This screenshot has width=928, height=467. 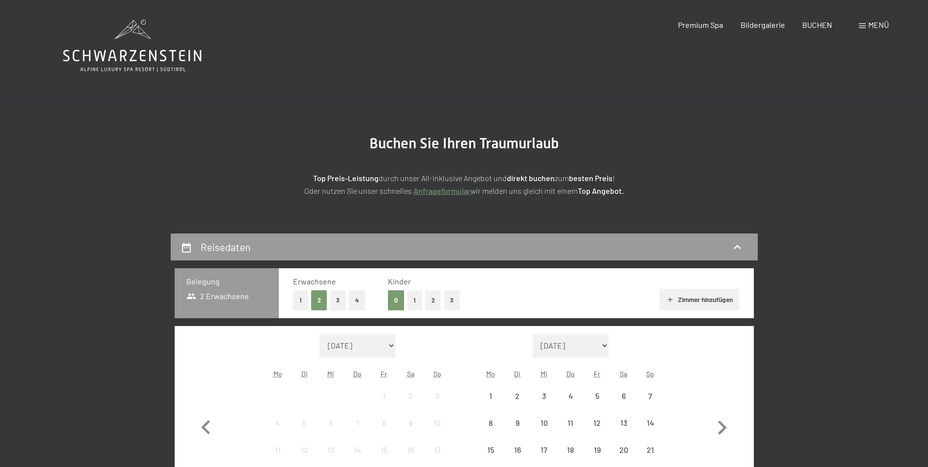 I want to click on a: Anfrageformular, so click(x=442, y=190).